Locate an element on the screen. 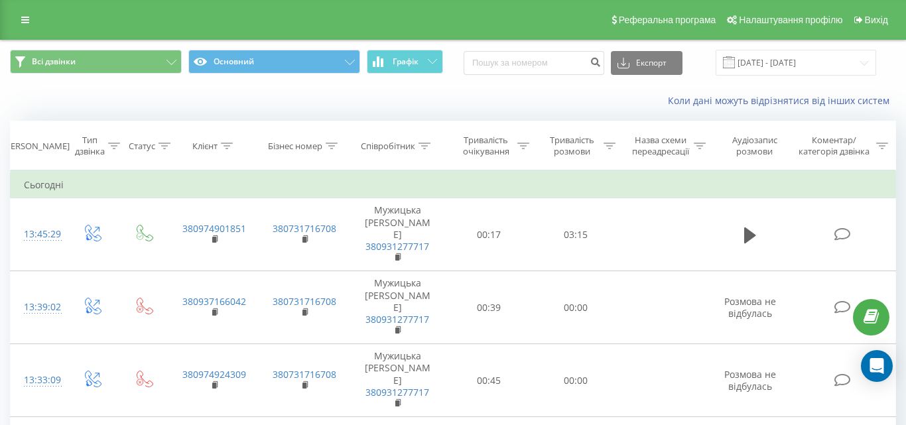 The image size is (906, 425). div: Open Intercom Messenger is located at coordinates (877, 366).